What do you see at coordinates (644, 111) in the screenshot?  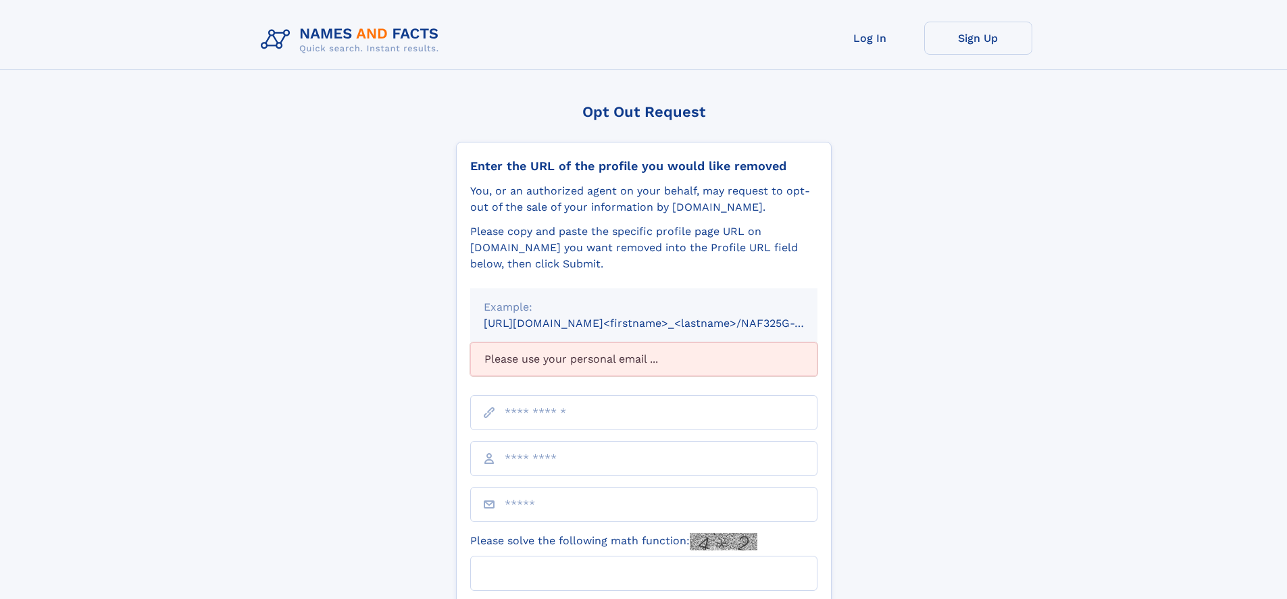 I see `div: Opt Out Request` at bounding box center [644, 111].